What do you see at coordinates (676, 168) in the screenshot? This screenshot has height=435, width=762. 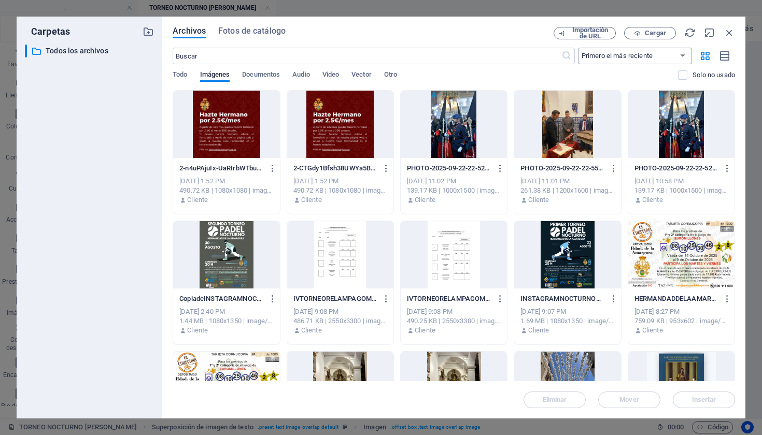 I see `p: PHOTO-2025-09-22-22-52-00-VtLG4oaSidQ1yikISZl9BQ.jpg` at bounding box center [676, 168].